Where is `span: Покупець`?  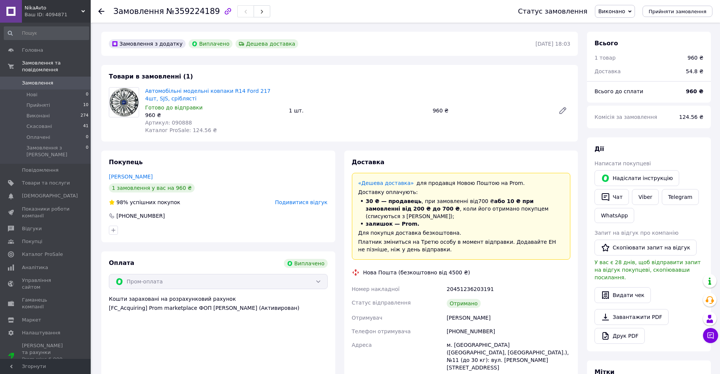
span: Покупець is located at coordinates (126, 162).